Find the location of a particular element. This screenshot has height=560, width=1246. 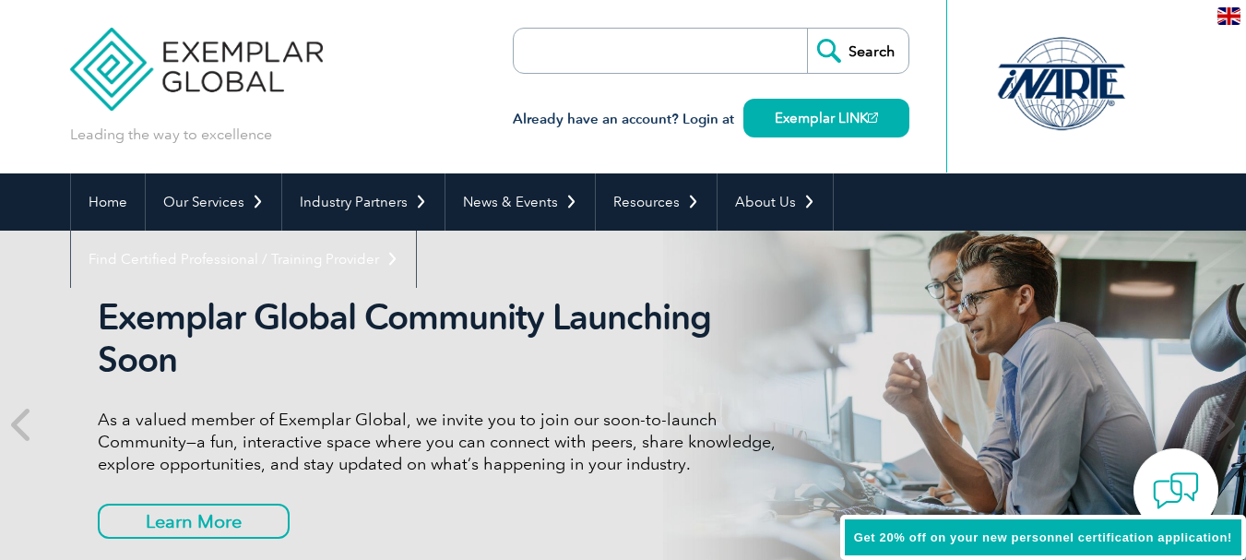

img: contact-chat.png is located at coordinates (1175, 490).